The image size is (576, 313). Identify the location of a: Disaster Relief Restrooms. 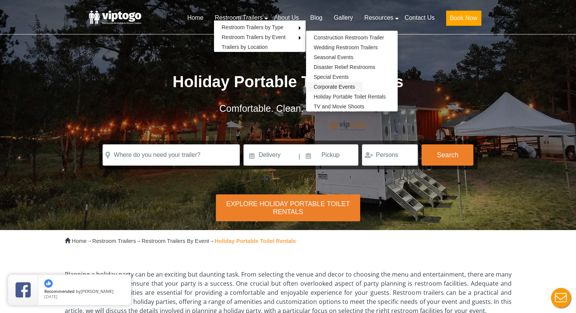
(344, 67).